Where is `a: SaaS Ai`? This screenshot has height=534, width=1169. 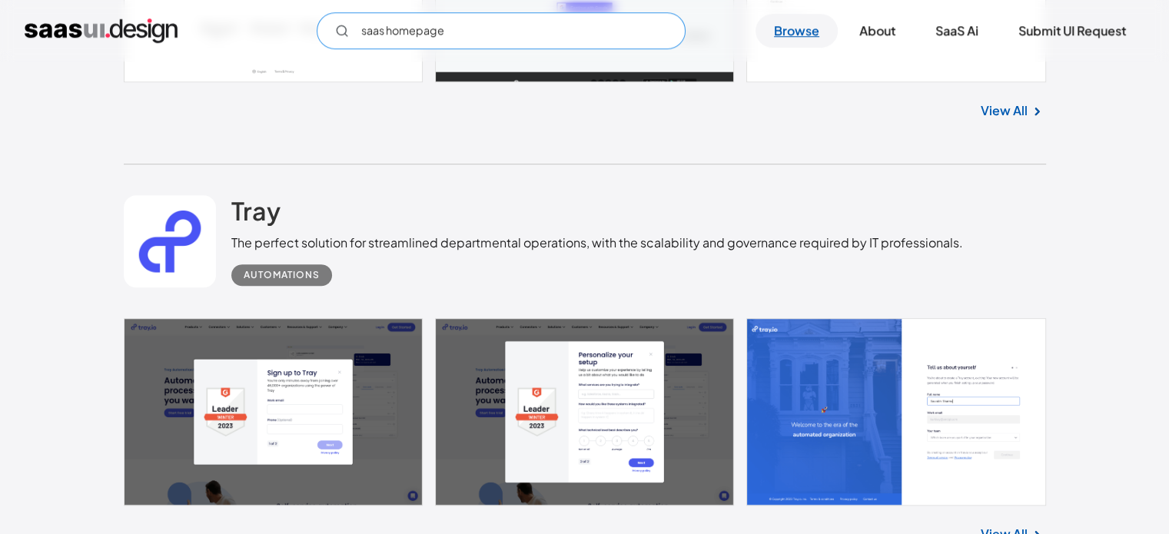 a: SaaS Ai is located at coordinates (957, 31).